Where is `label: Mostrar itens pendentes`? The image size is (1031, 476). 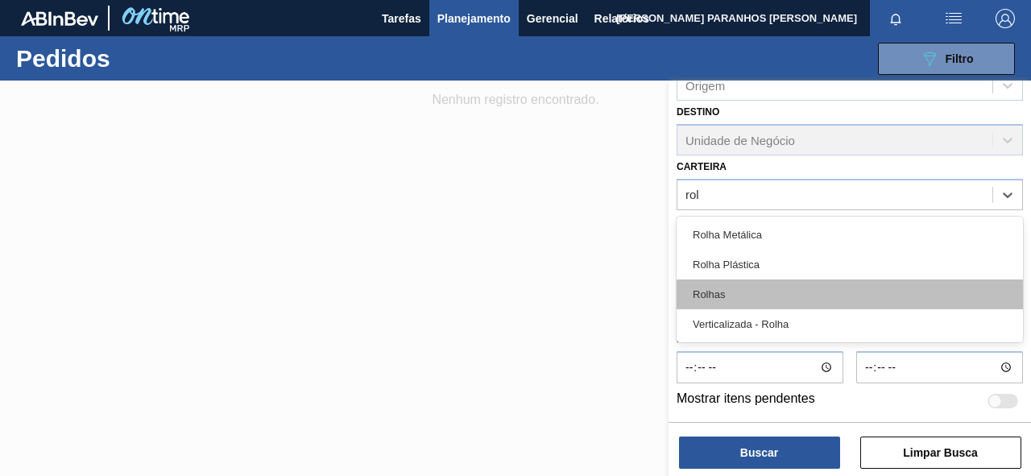
label: Mostrar itens pendentes is located at coordinates (746, 401).